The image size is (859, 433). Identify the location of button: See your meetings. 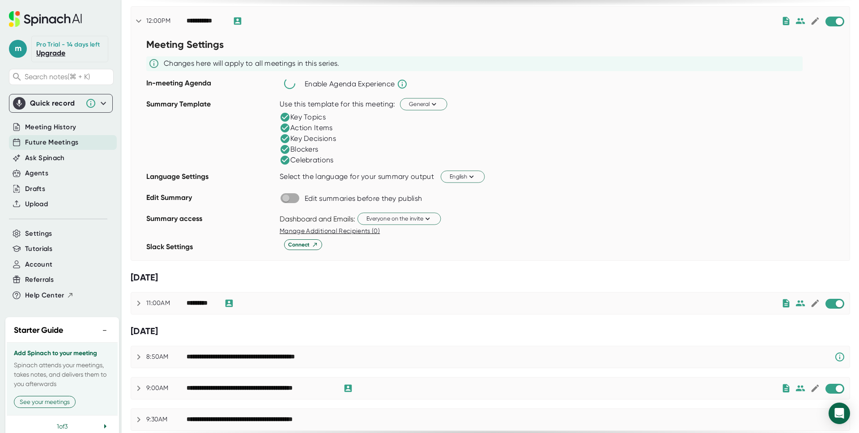
(45, 402).